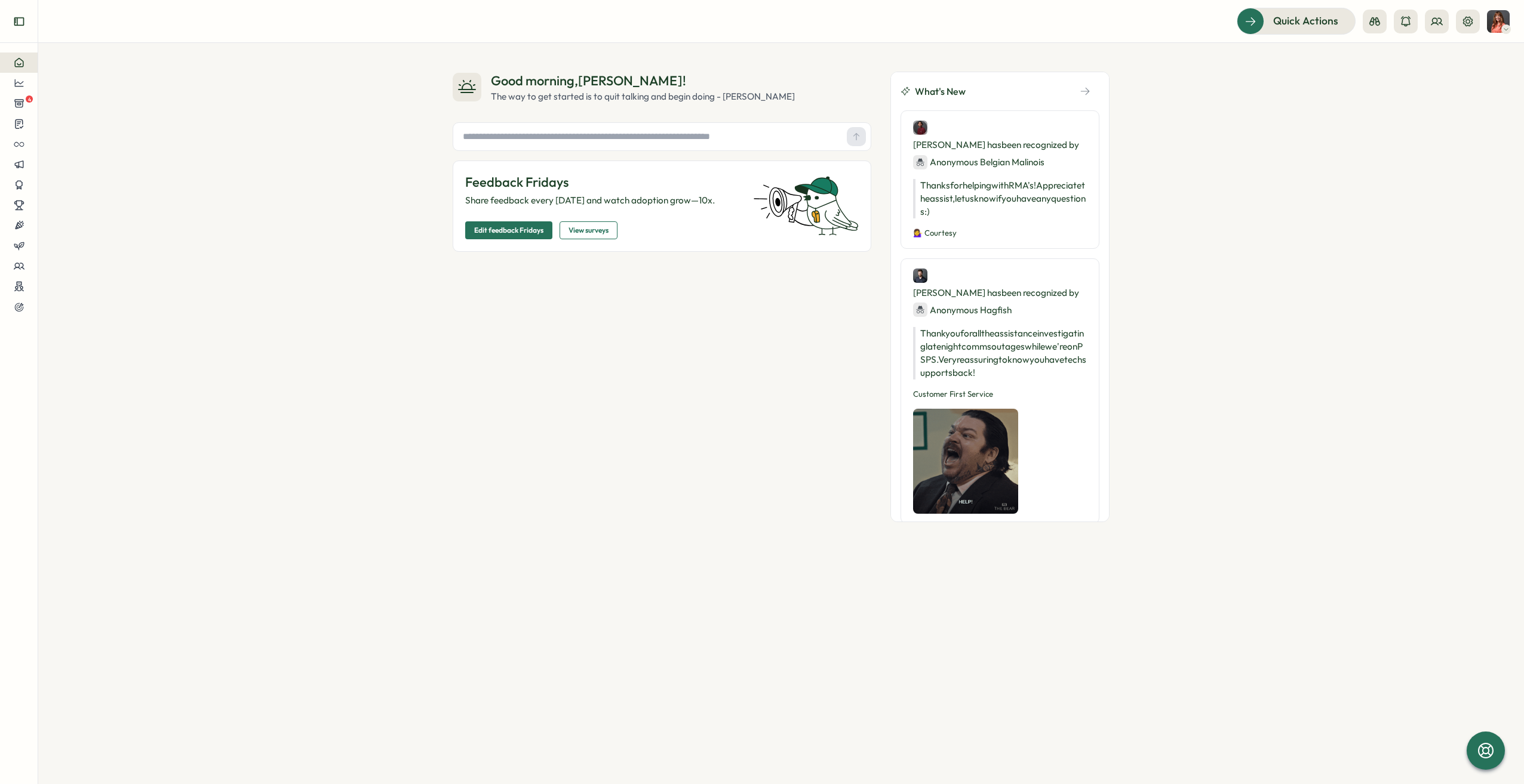 The image size is (1524, 784). What do you see at coordinates (508, 230) in the screenshot?
I see `span: Edit feedback Fridays` at bounding box center [508, 230].